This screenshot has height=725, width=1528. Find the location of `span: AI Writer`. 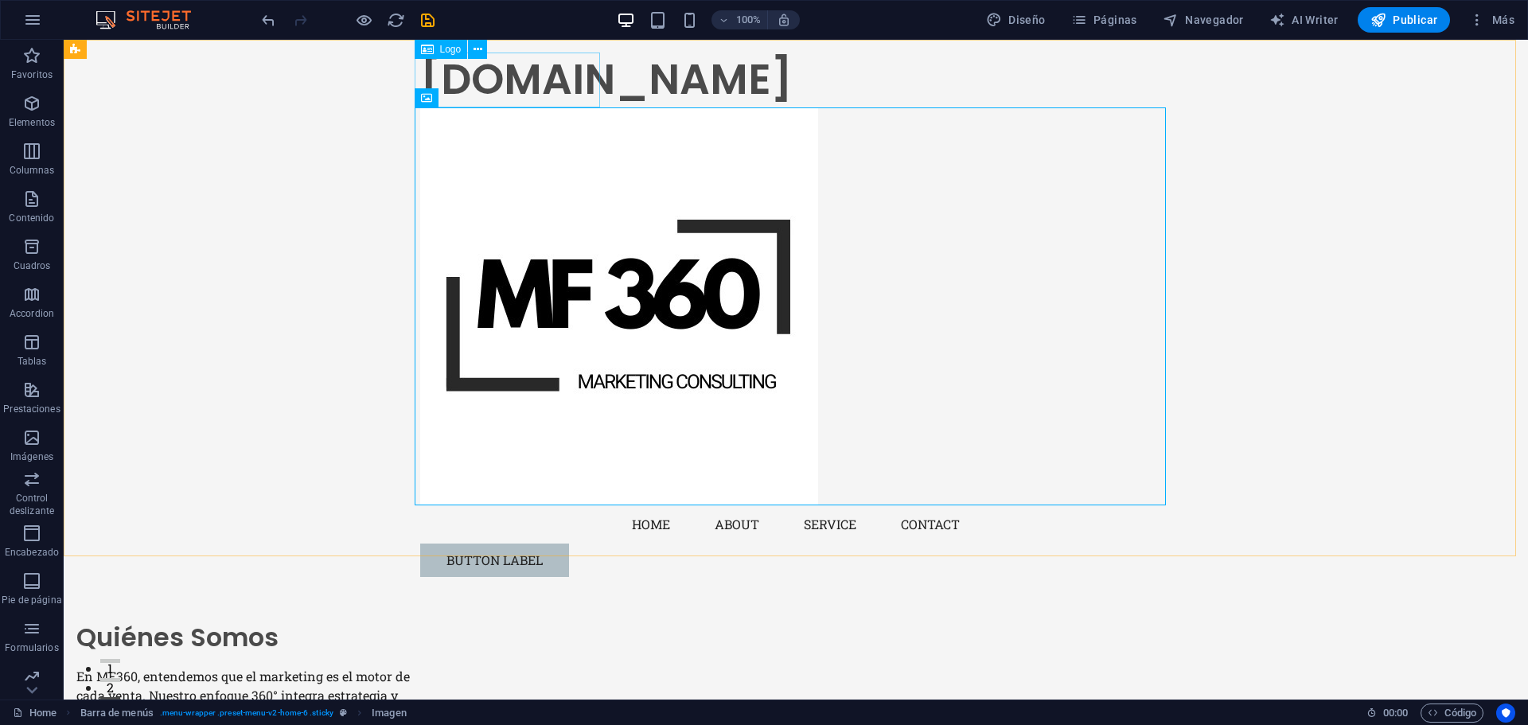

span: AI Writer is located at coordinates (1304, 20).